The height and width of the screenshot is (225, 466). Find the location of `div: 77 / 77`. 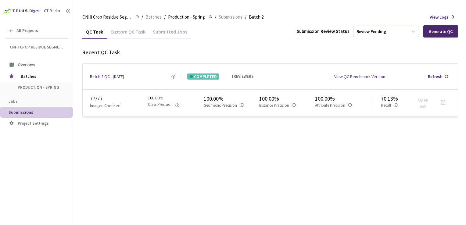

div: 77 / 77 is located at coordinates (114, 99).